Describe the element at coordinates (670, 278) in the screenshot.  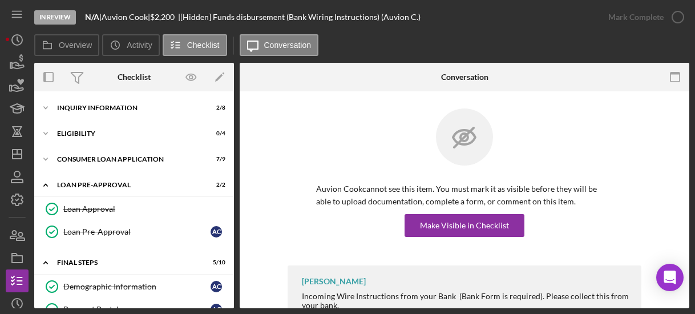
I see `div: Open Intercom Messenger` at that location.